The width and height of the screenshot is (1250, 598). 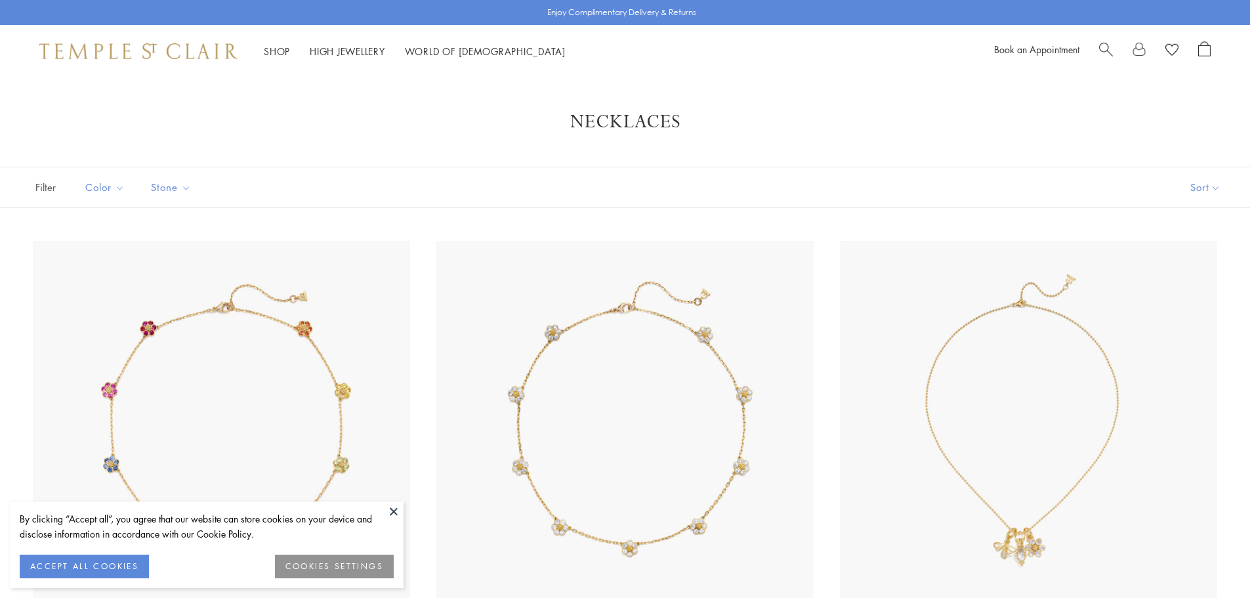 What do you see at coordinates (84, 566) in the screenshot?
I see `button: ACCEPT ALL COOKIES` at bounding box center [84, 566].